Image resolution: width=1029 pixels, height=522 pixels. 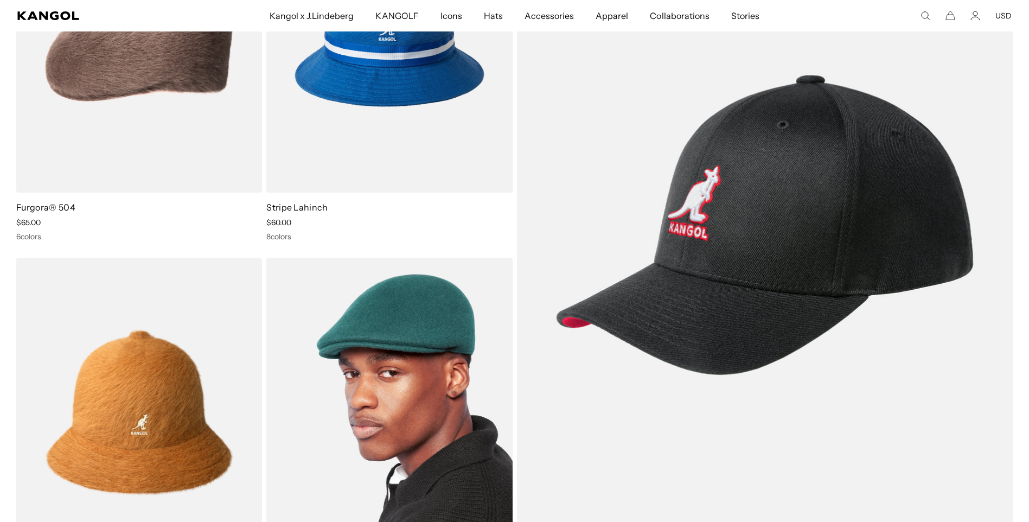 I want to click on a: Kangol, so click(x=98, y=16).